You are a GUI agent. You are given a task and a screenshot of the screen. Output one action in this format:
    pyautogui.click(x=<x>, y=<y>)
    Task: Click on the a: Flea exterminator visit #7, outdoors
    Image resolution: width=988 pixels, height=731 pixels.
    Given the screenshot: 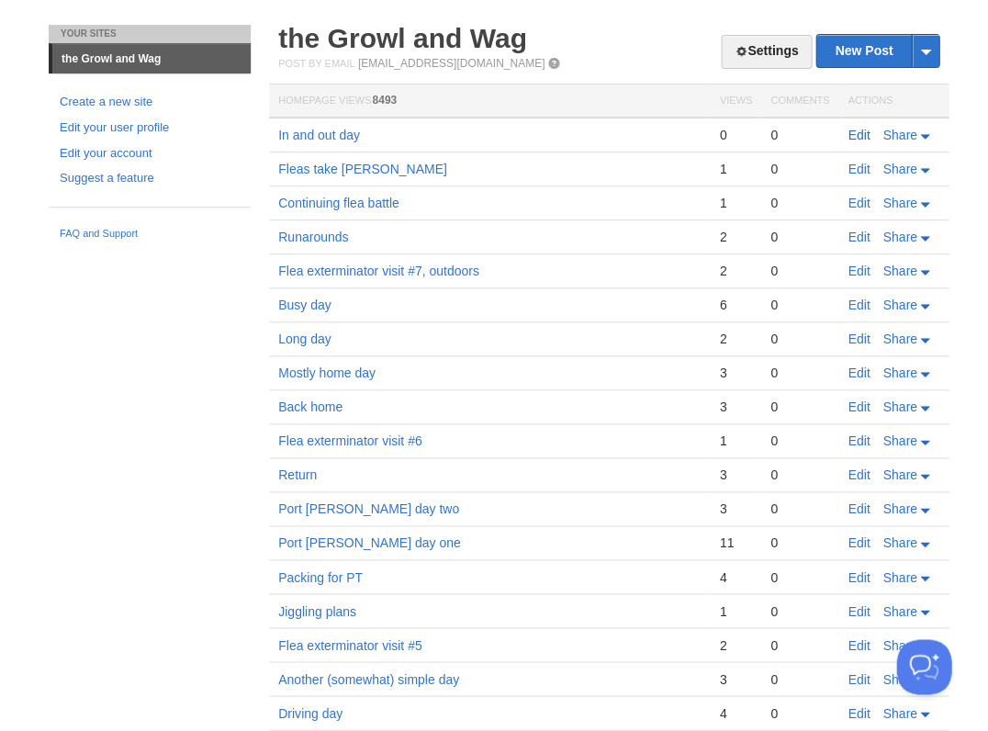 What is the action you would take?
    pyautogui.click(x=378, y=271)
    